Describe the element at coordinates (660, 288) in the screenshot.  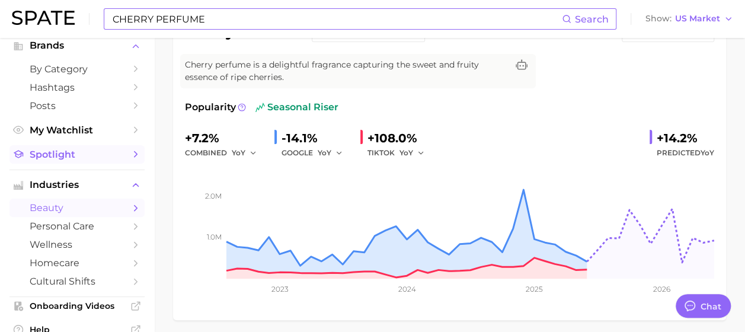
I see `tspan: 2026` at that location.